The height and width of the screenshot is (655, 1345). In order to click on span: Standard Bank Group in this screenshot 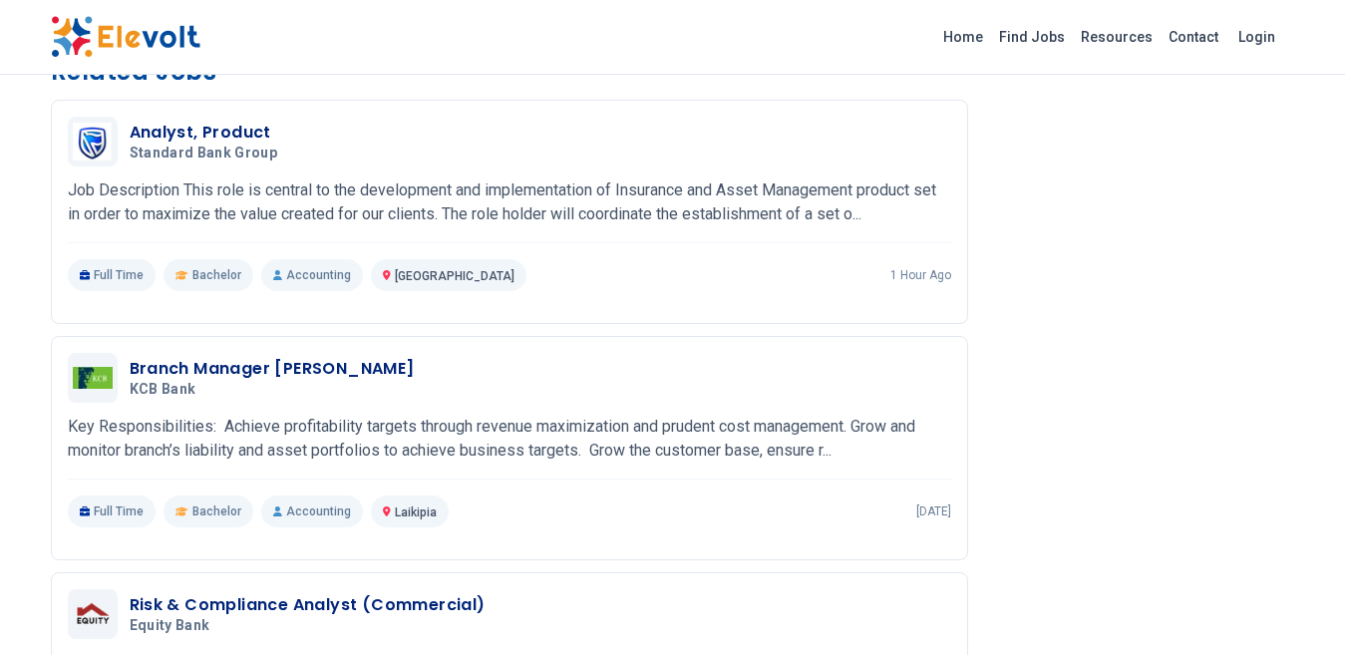, I will do `click(203, 154)`.